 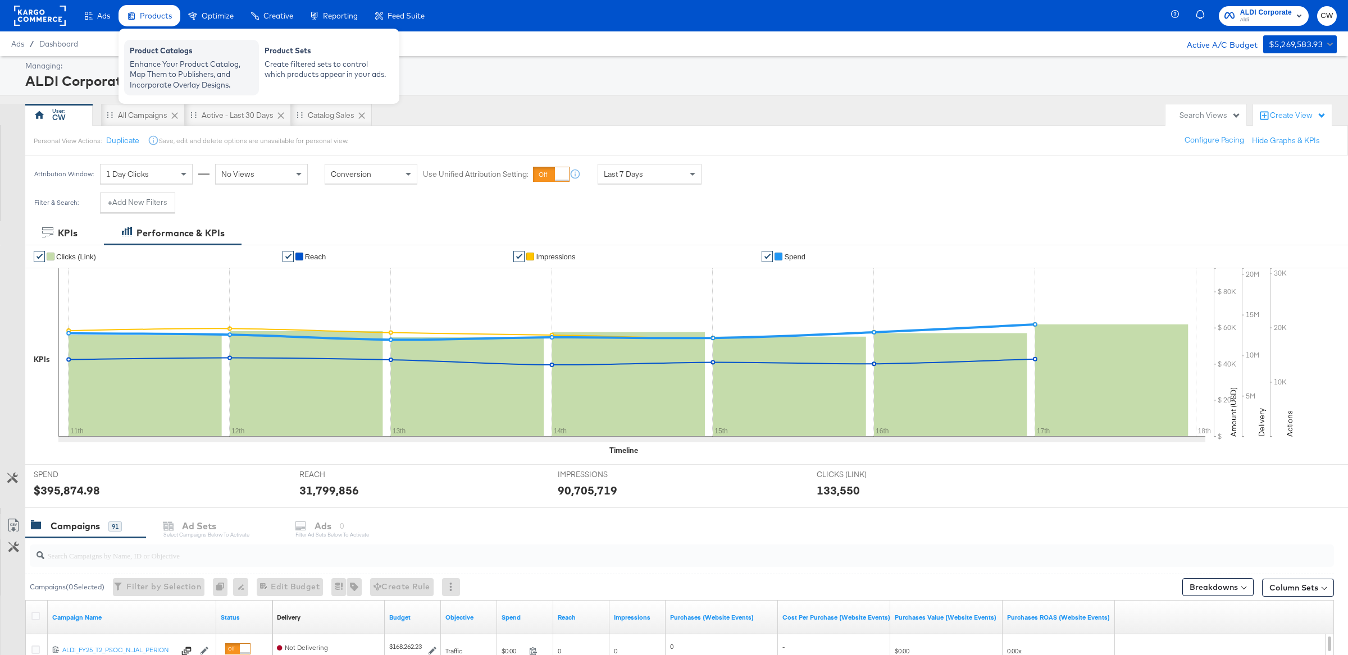 I want to click on input: Search Campaigns by Name, ID or Objective, so click(x=628, y=551).